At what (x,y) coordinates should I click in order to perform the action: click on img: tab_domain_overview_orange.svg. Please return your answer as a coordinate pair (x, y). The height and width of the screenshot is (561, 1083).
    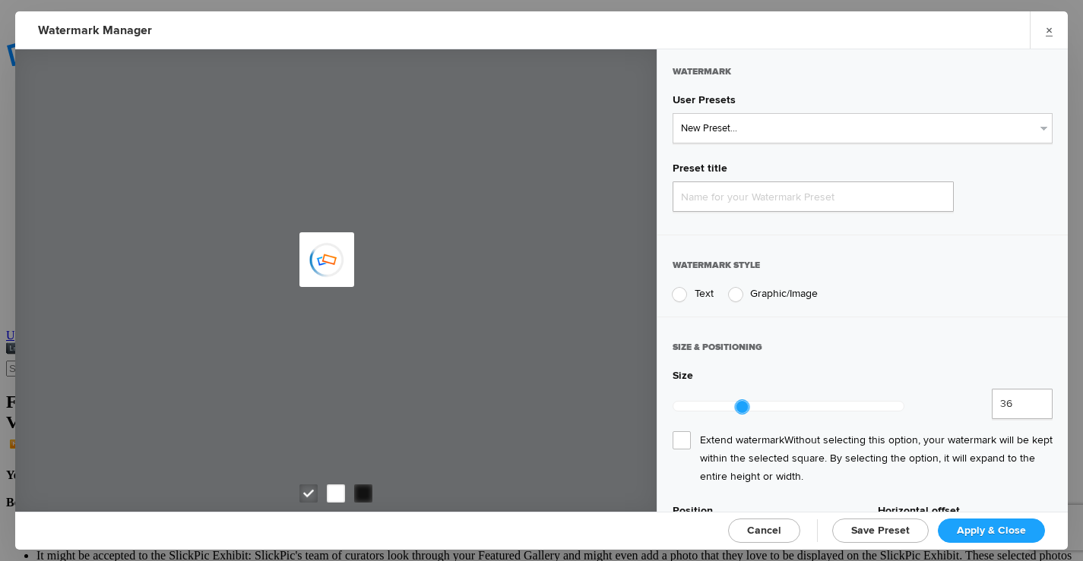
    Looking at the image, I should click on (50, 94).